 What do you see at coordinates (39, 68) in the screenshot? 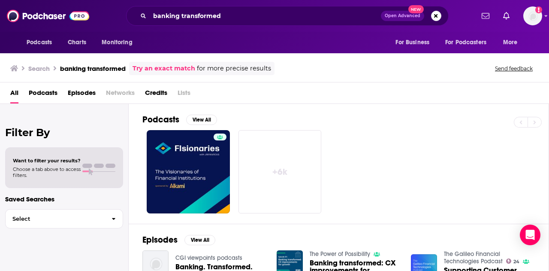
I see `h3: Search` at bounding box center [39, 68].